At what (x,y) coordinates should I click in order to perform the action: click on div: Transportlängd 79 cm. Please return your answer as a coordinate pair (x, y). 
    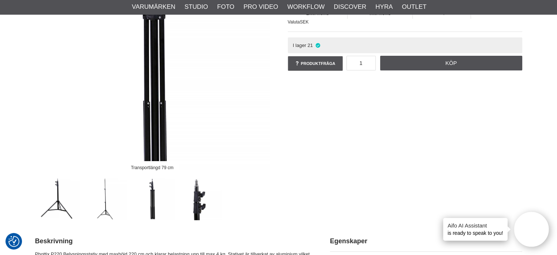
    Looking at the image, I should click on (152, 167).